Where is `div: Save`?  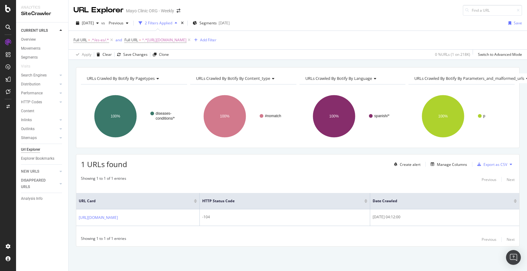 div: Save is located at coordinates (517, 23).